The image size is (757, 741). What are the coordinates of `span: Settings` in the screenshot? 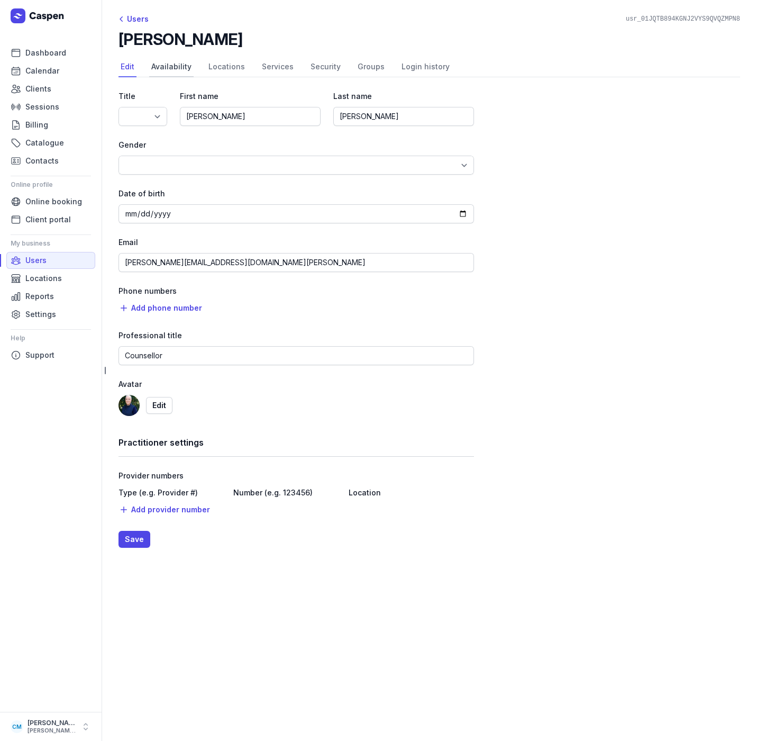 It's located at (41, 314).